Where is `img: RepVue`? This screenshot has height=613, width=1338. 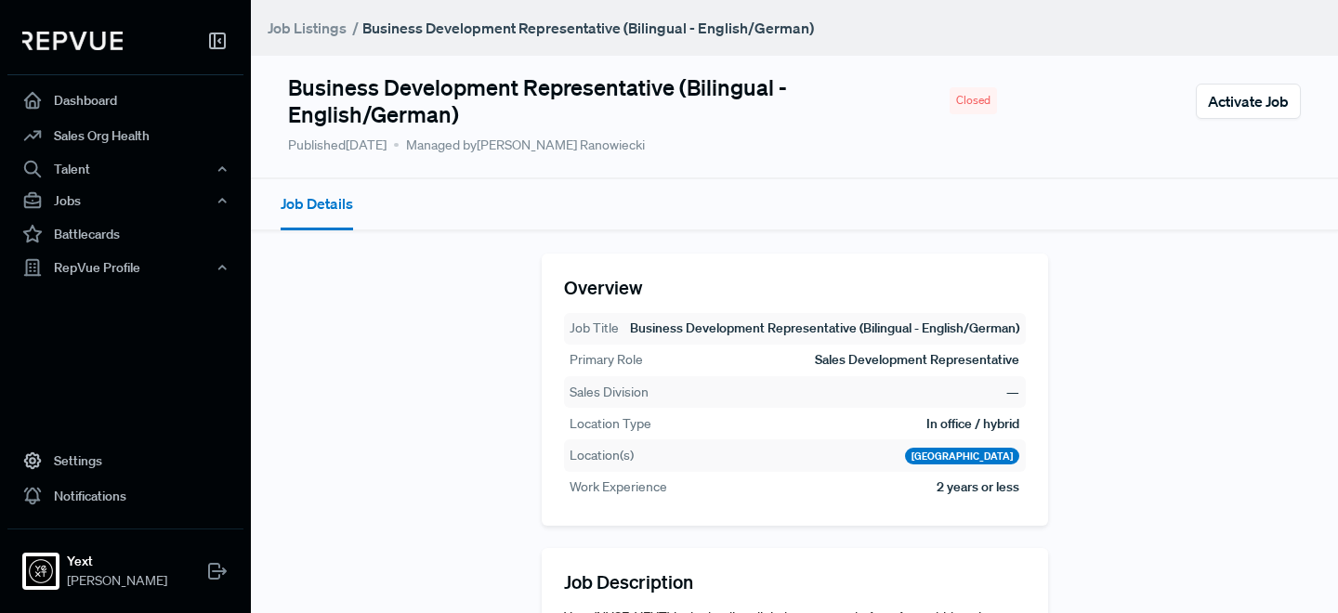
img: RepVue is located at coordinates (73, 41).